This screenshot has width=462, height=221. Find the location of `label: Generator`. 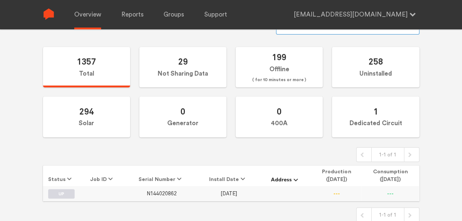

label: Generator is located at coordinates (183, 117).